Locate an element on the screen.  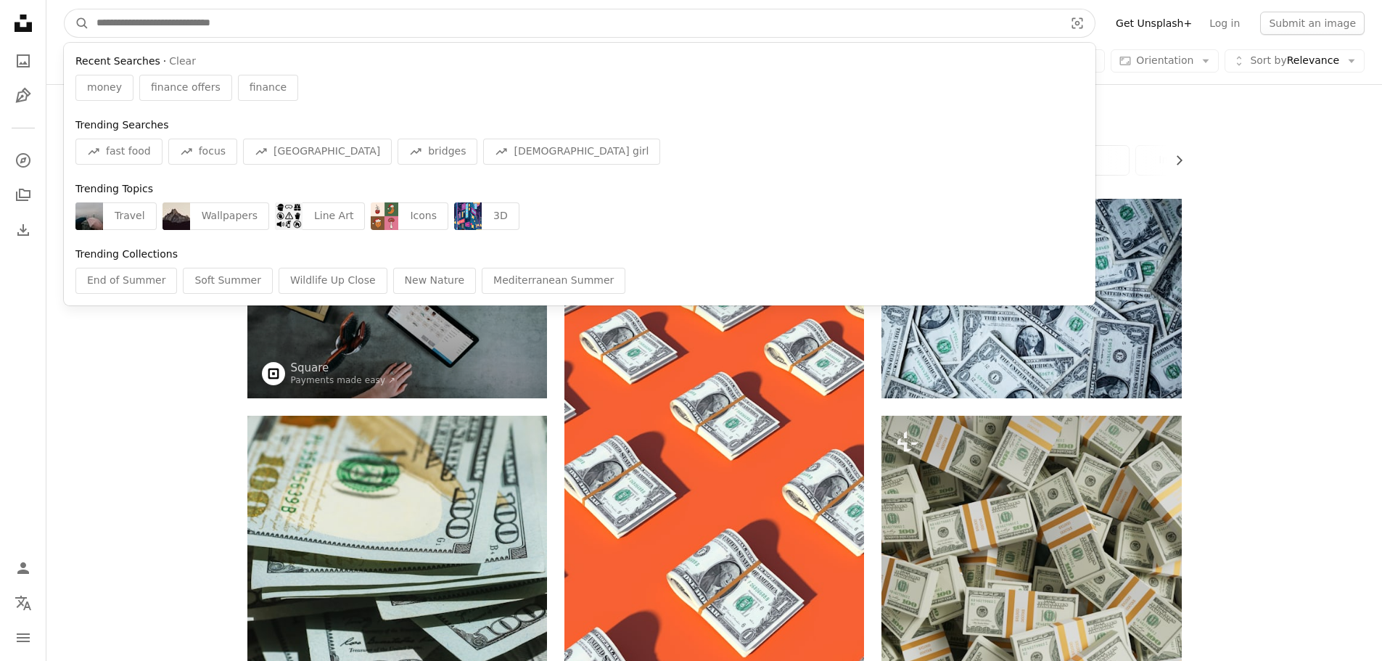
a: Log in is located at coordinates (1224, 23).